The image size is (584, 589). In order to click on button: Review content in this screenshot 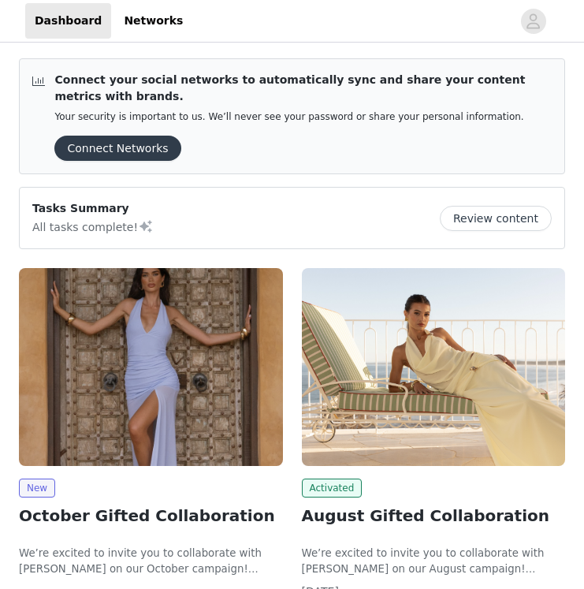, I will do `click(496, 218)`.